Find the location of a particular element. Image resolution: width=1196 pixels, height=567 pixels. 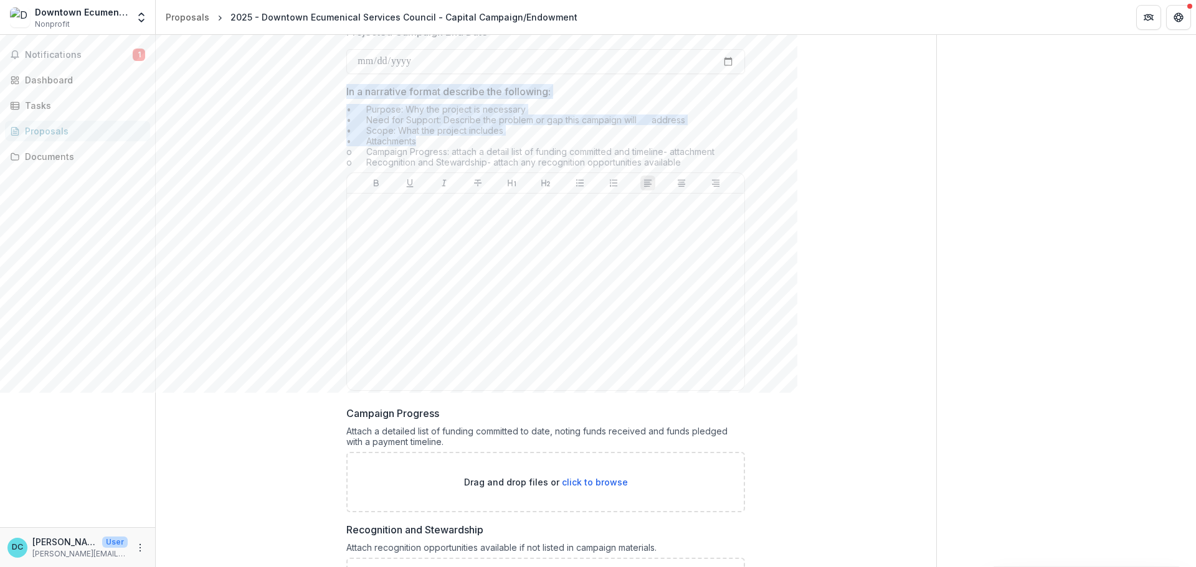

button: Italicize is located at coordinates (444, 183).